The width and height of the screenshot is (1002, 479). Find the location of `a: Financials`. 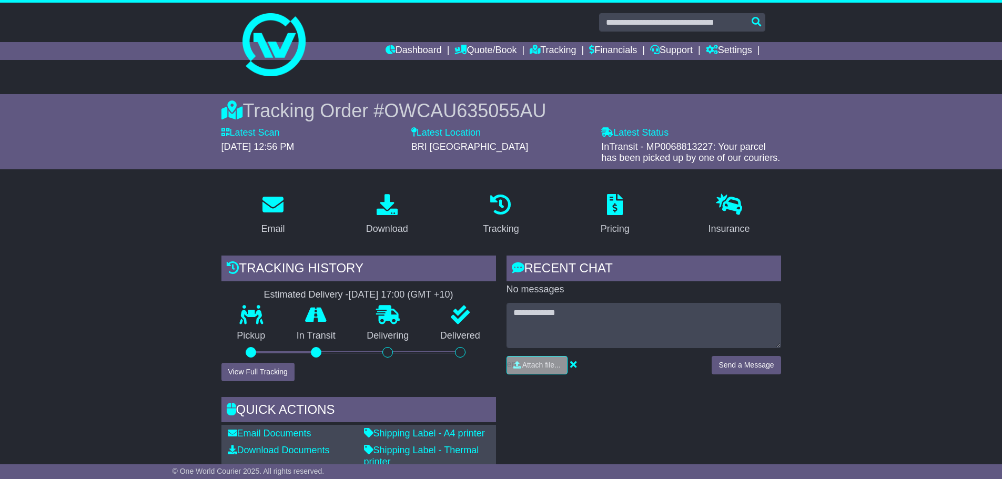

a: Financials is located at coordinates (613, 51).